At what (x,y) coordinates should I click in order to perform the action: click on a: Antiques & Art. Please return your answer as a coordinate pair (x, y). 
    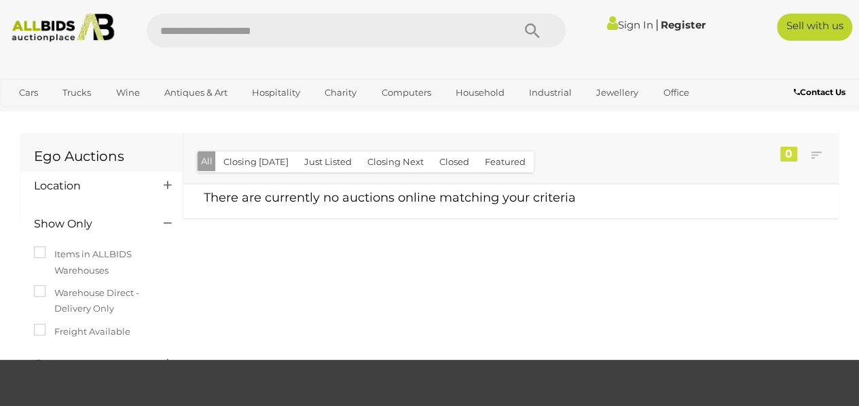
    Looking at the image, I should click on (195, 92).